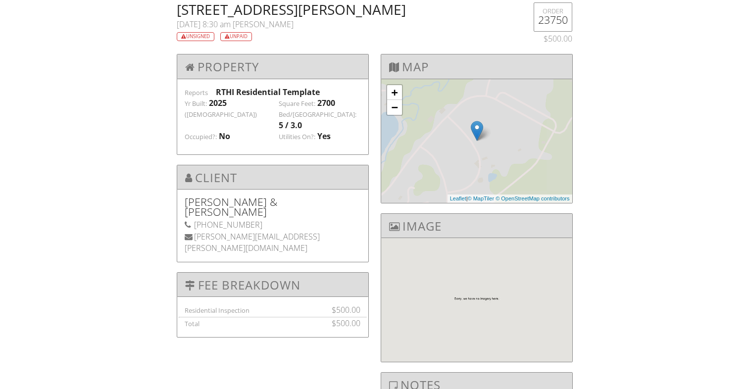 The width and height of the screenshot is (749, 389). Describe the element at coordinates (196, 93) in the screenshot. I see `label: Reports` at that location.